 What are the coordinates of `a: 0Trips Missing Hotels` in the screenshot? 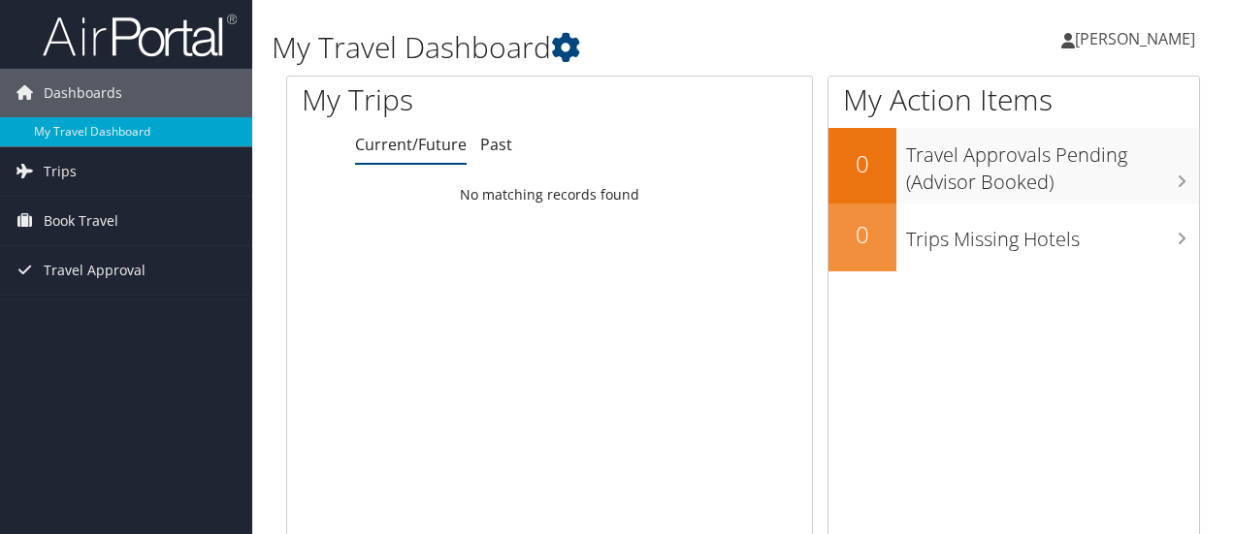 It's located at (1014, 238).